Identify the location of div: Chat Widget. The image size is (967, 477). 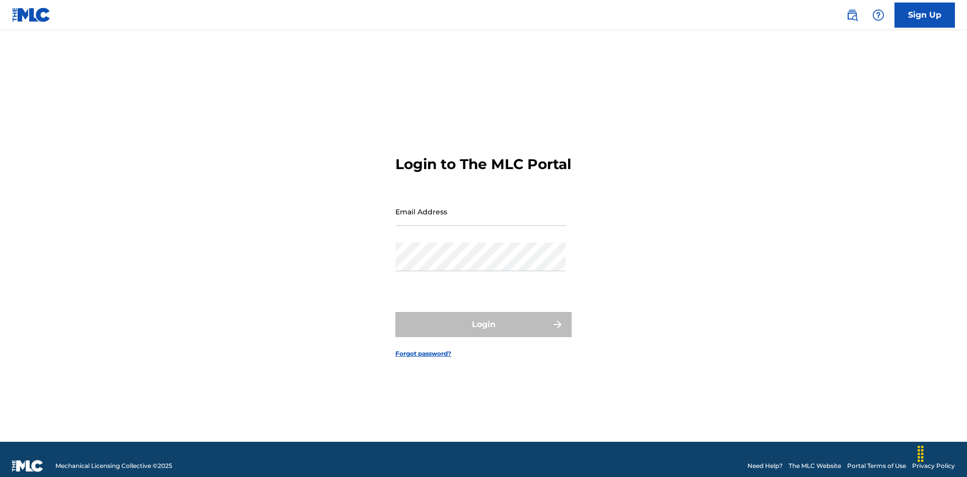
(941, 453).